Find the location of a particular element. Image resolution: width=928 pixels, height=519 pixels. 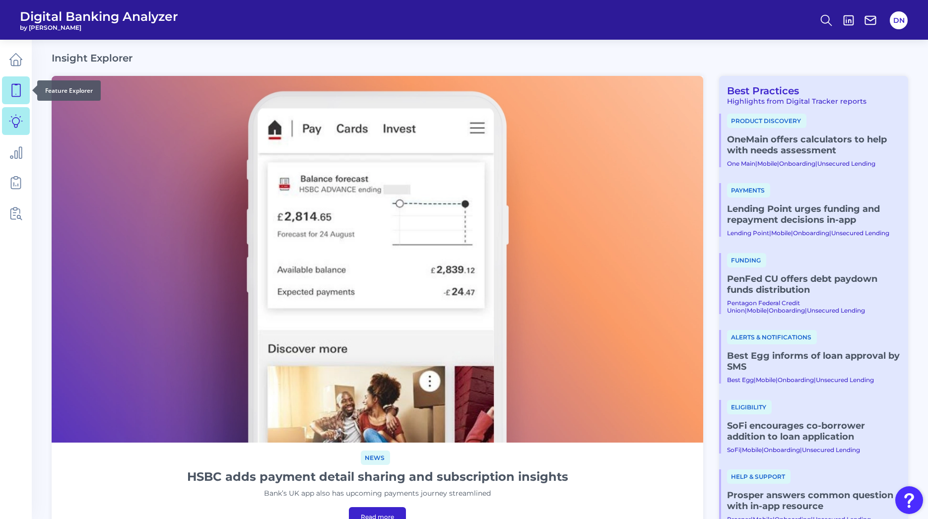

h1: HSBC adds payment detail sharing and subscription insights is located at coordinates (378, 477).